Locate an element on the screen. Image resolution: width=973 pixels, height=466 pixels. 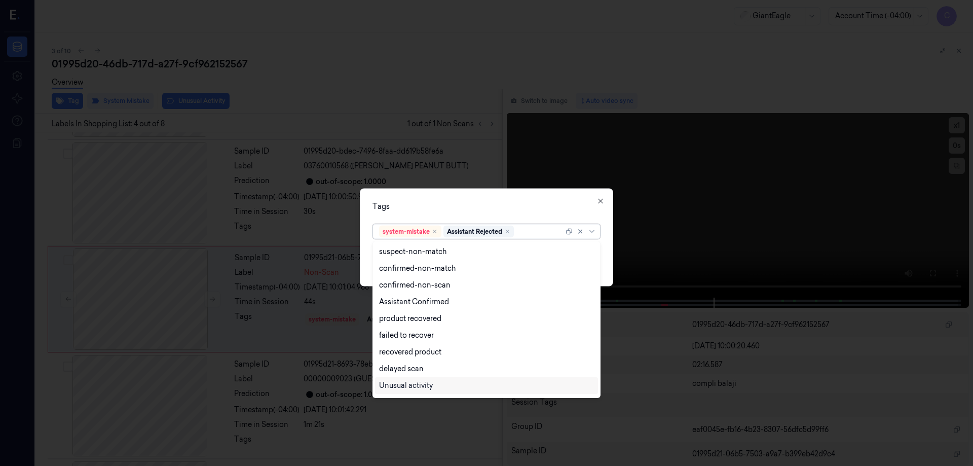
div: Unusual activity is located at coordinates (406, 385).